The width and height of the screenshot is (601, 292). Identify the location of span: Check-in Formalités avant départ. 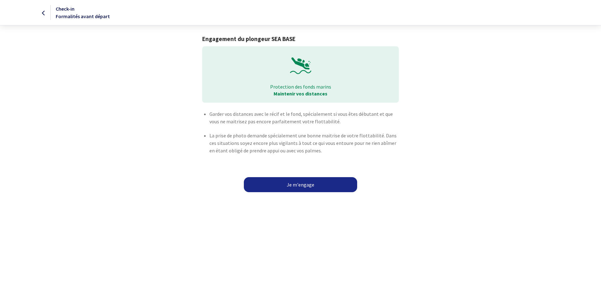
(83, 13).